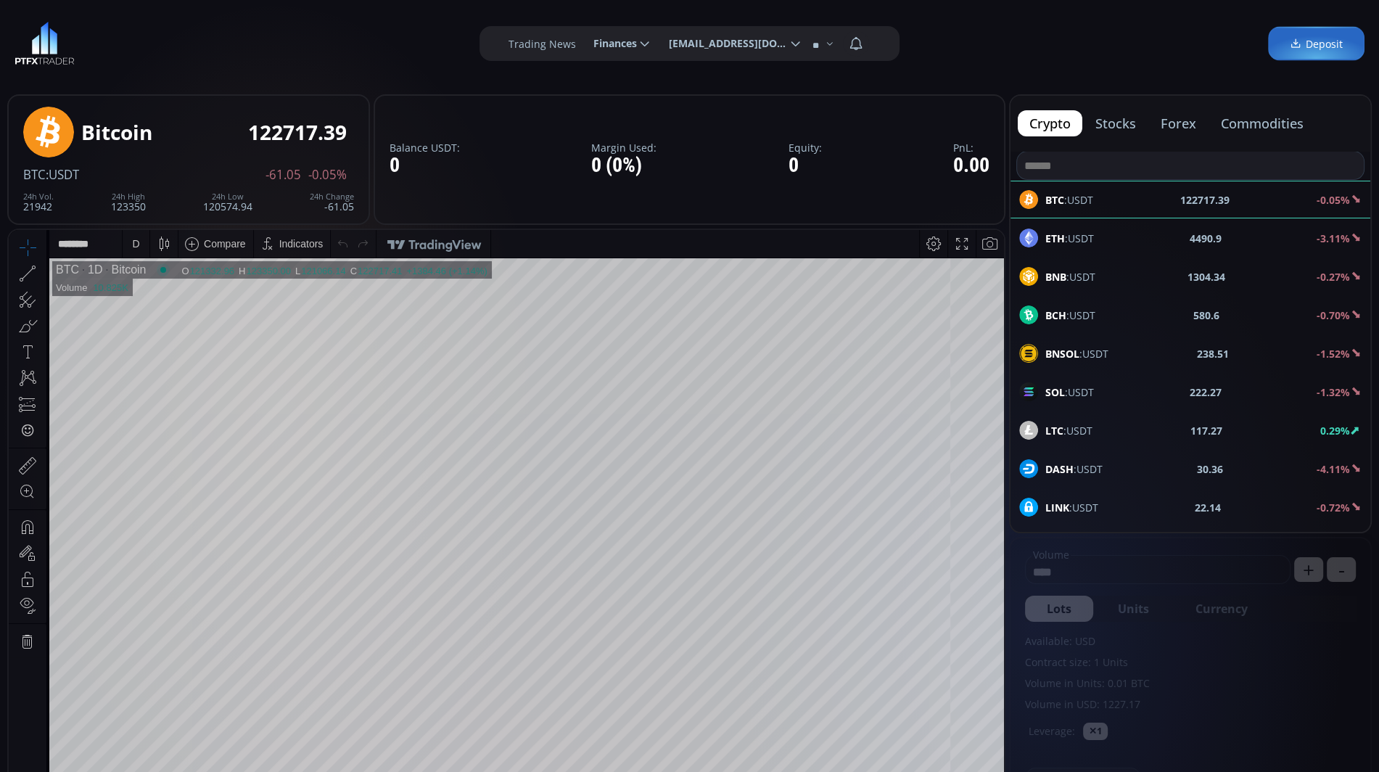 The width and height of the screenshot is (1379, 772). What do you see at coordinates (332, 197) in the screenshot?
I see `div: 24h Change` at bounding box center [332, 197].